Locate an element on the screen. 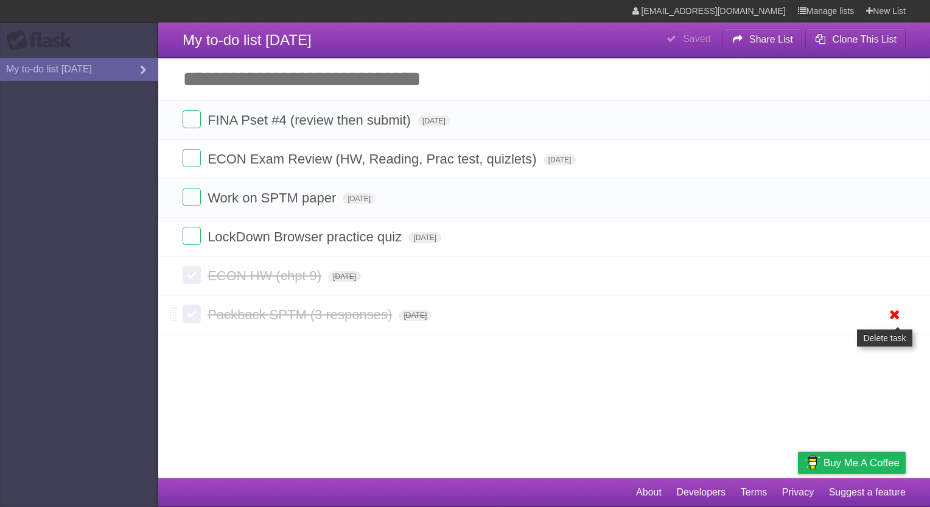  a: Developers is located at coordinates (700, 493).